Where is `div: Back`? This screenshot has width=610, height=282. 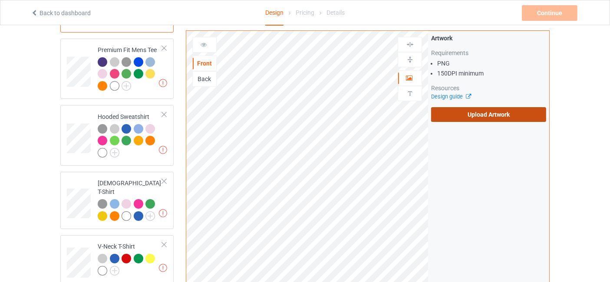 div: Back is located at coordinates (205, 79).